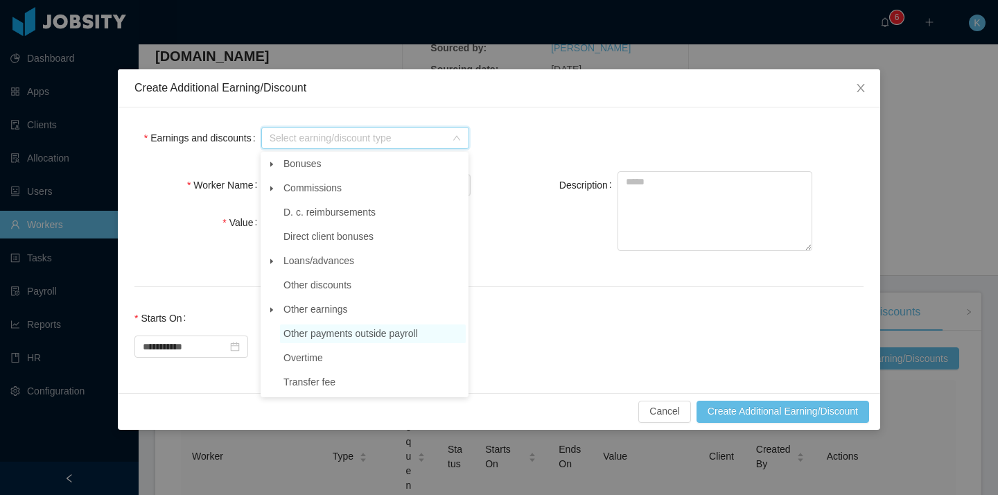  I want to click on button: Create Additional Earning/Discount, so click(782, 411).